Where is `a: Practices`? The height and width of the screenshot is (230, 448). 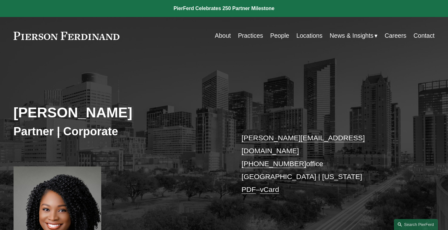 a: Practices is located at coordinates (251, 36).